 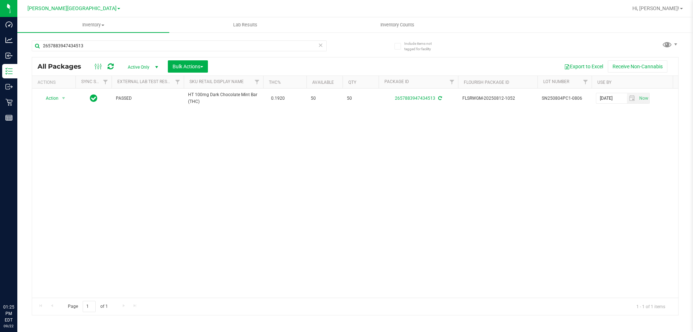 I want to click on inline-svg: Outbound, so click(x=9, y=87).